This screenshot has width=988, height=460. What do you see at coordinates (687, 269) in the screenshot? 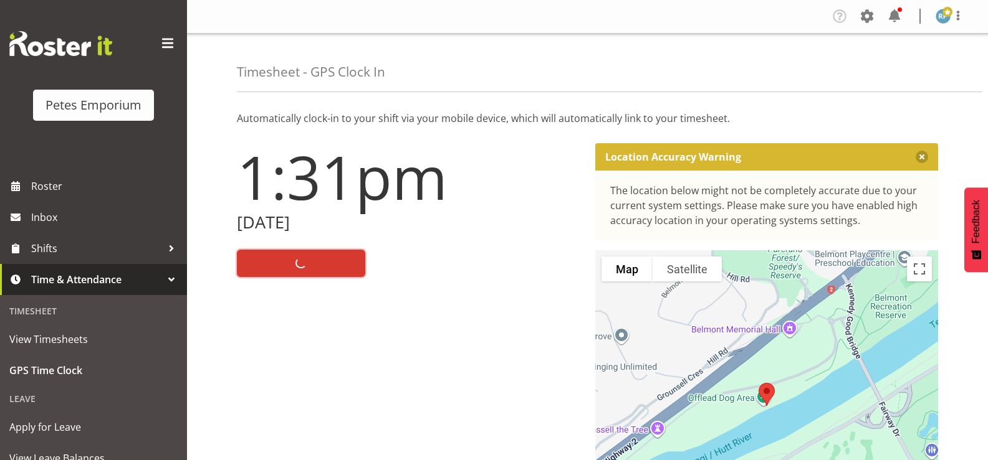
I see `button: Show satellite imagery` at bounding box center [687, 269].